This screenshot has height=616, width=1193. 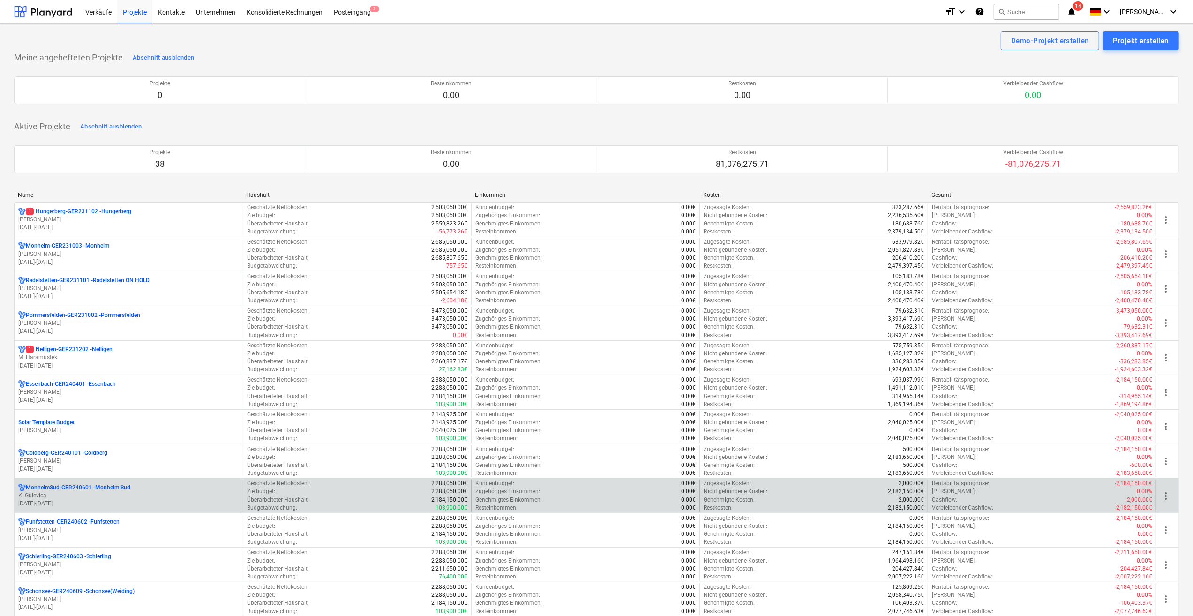 What do you see at coordinates (1133, 335) in the screenshot?
I see `p: -3,393,417.69€` at bounding box center [1133, 335].